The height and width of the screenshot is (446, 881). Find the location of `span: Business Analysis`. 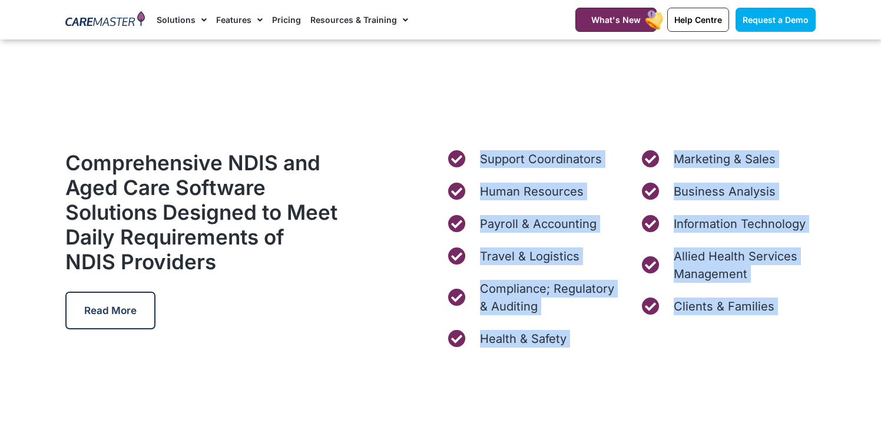

span: Business Analysis is located at coordinates (723, 191).